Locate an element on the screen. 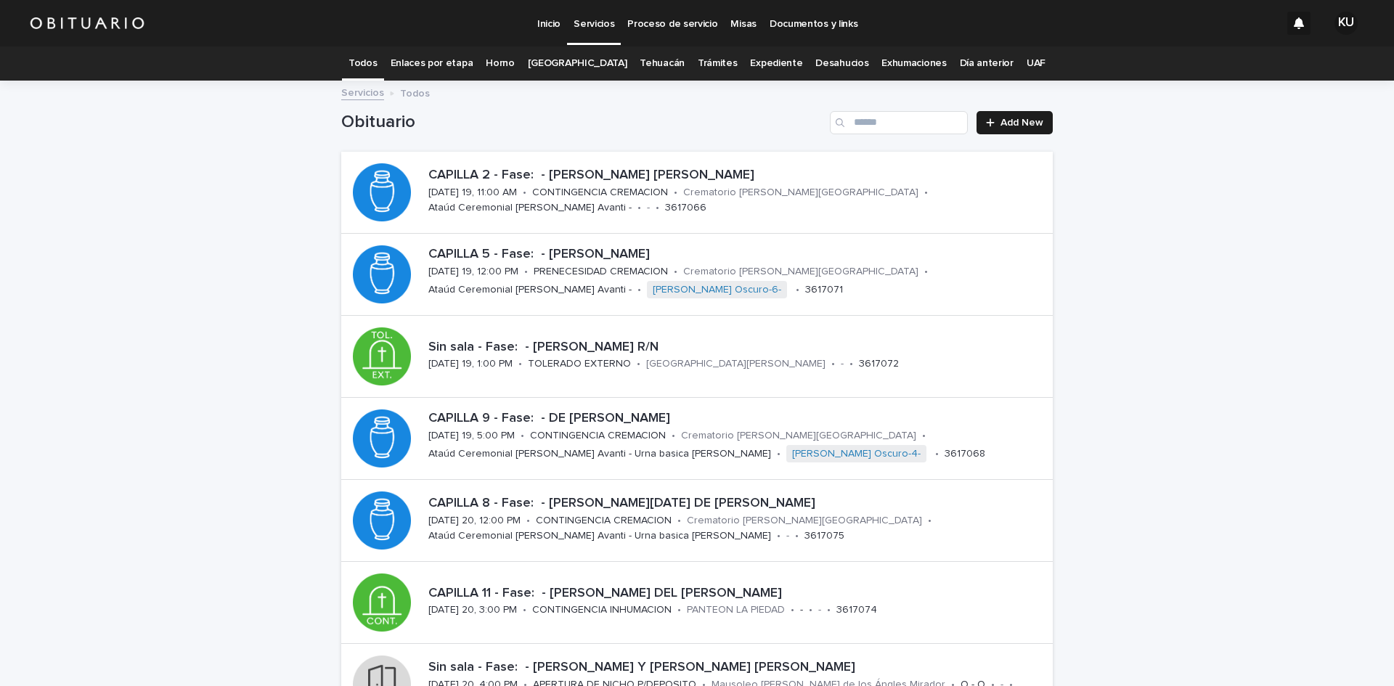 This screenshot has height=686, width=1394. a: Servicios is located at coordinates (362, 91).